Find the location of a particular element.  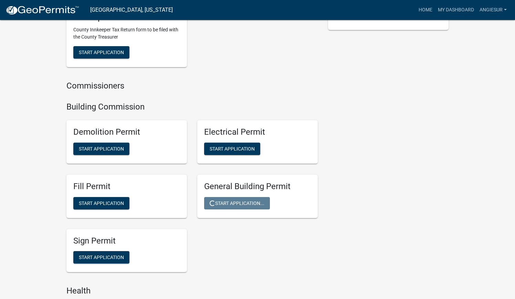

a: My Dashboard is located at coordinates (456, 10).